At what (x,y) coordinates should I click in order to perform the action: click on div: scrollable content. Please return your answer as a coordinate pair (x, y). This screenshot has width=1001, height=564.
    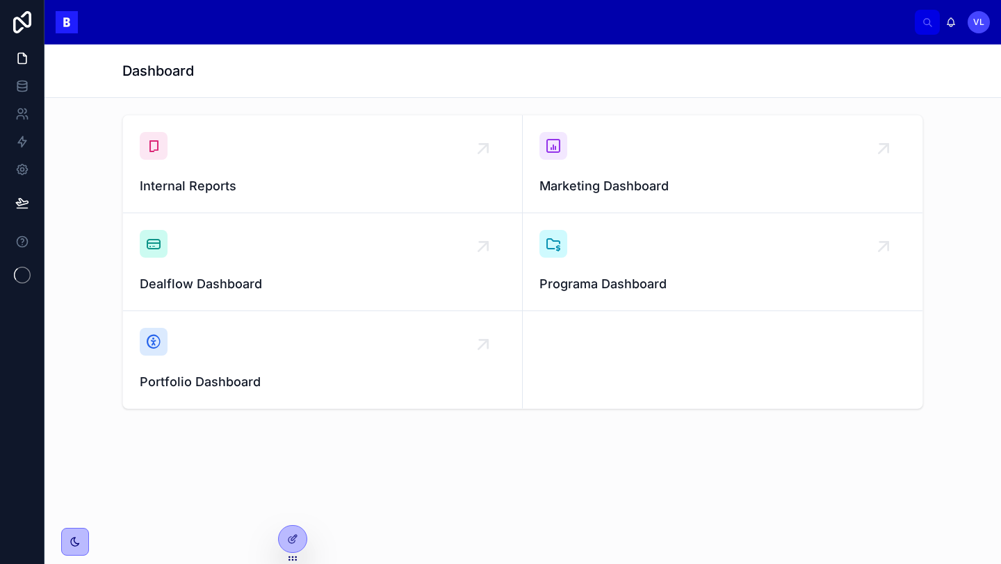
    Looking at the image, I should click on (502, 22).